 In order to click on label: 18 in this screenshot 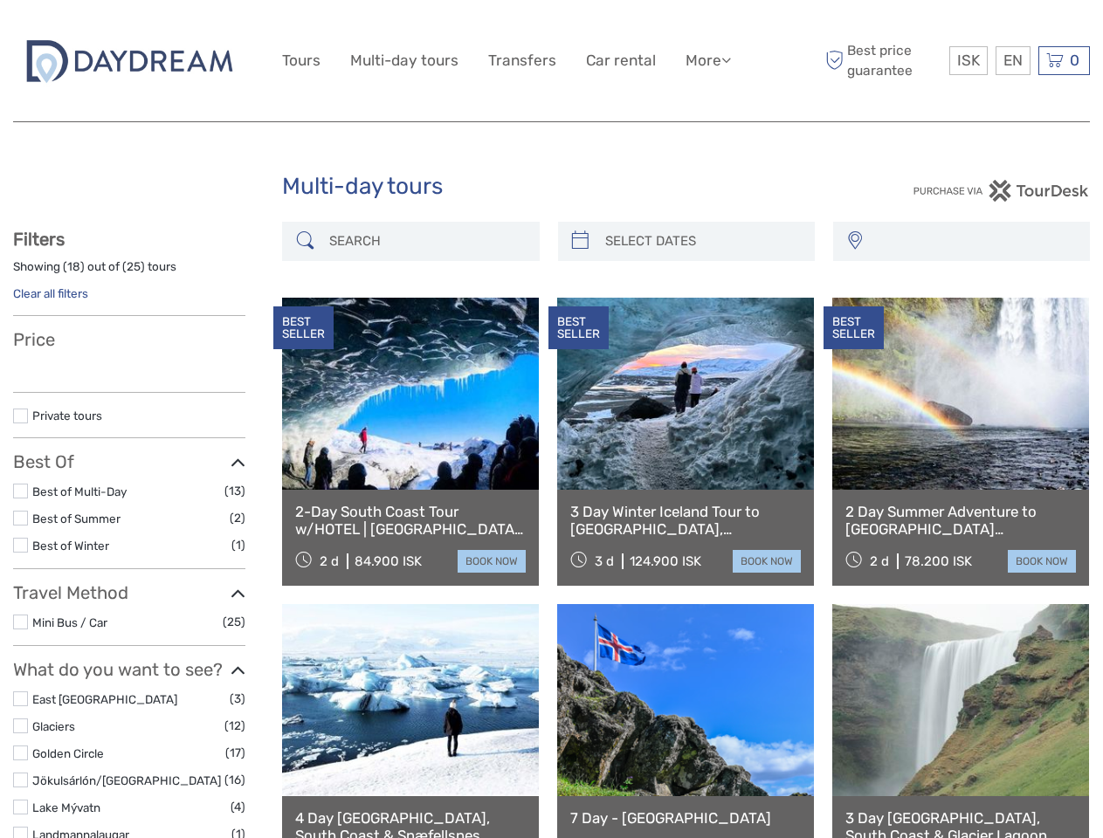, I will do `click(73, 266)`.